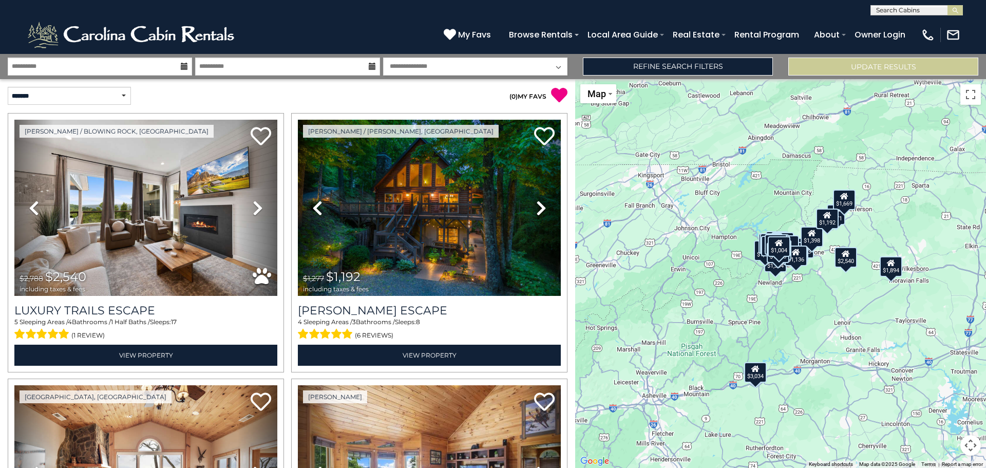 The width and height of the screenshot is (986, 468). I want to click on div: $1,004, so click(779, 246).